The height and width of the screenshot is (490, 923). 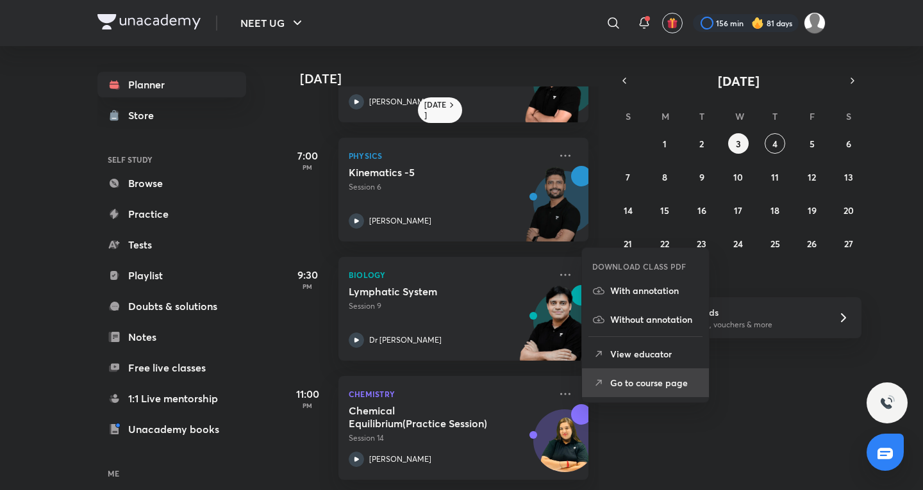 What do you see at coordinates (172, 245) in the screenshot?
I see `a: Tests` at bounding box center [172, 245].